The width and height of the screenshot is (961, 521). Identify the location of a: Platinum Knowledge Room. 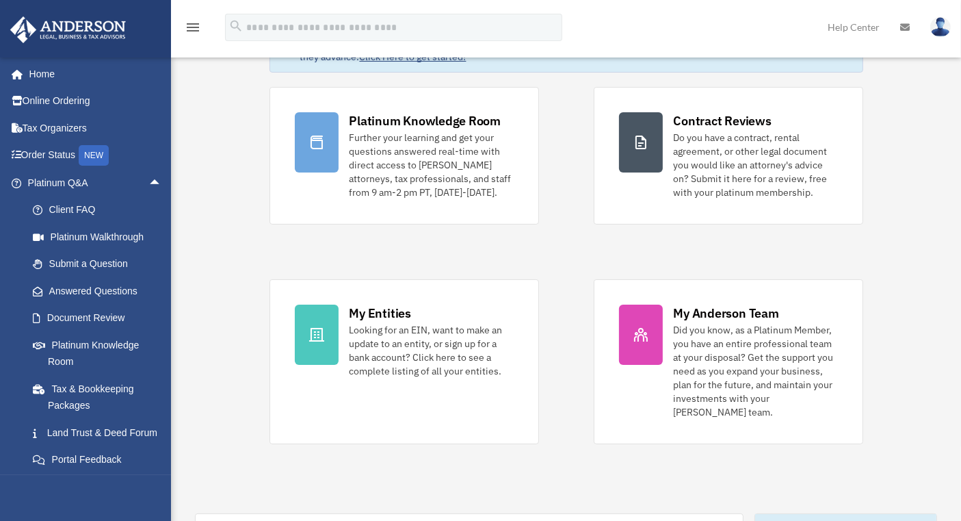
(101, 353).